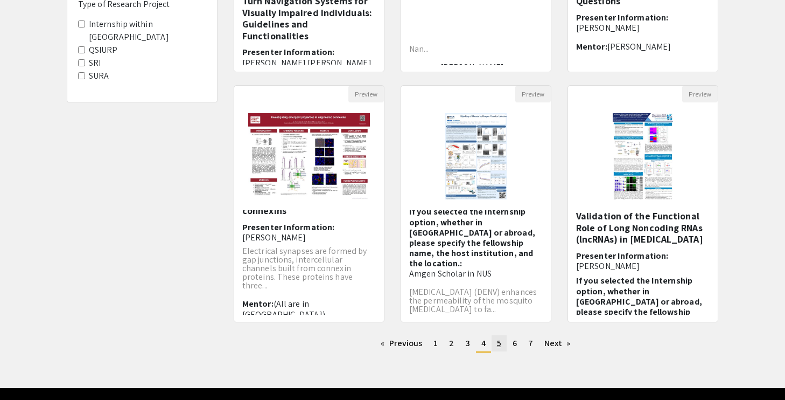 This screenshot has width=785, height=400. I want to click on img: <p>Validation of the Functional Role of Long Noncoding RNAs (lncRNAs) in Breast Cancer</p>, so click(643, 156).